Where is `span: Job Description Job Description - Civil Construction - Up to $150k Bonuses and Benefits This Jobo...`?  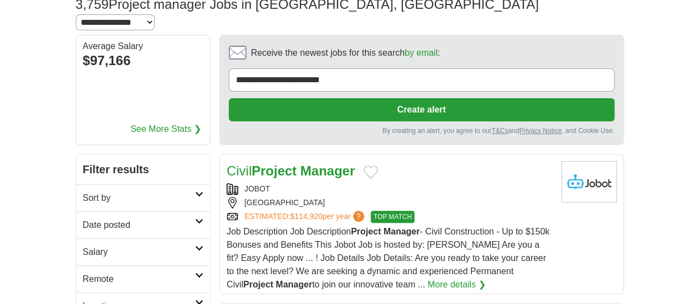
span: Job Description Job Description - Civil Construction - Up to $150k Bonuses and Benefits This Jobo... is located at coordinates (388, 258).